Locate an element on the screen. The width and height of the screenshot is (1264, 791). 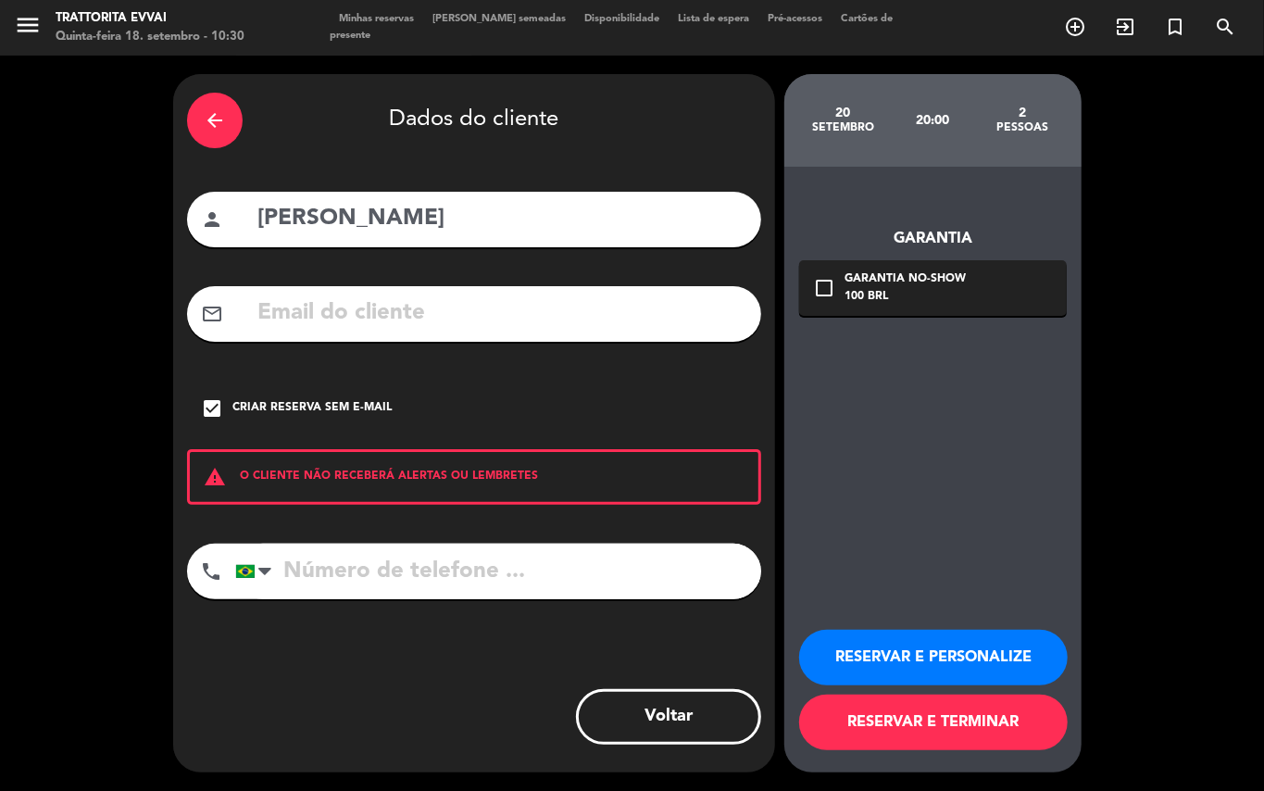
button: RESERVAR E TERMINAR is located at coordinates (933, 722).